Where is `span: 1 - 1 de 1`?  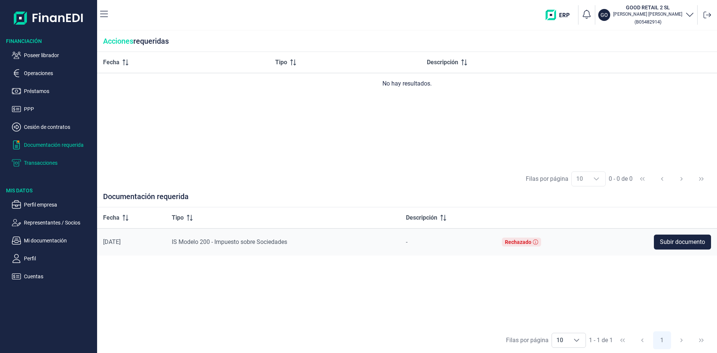 span: 1 - 1 de 1 is located at coordinates (601, 340).